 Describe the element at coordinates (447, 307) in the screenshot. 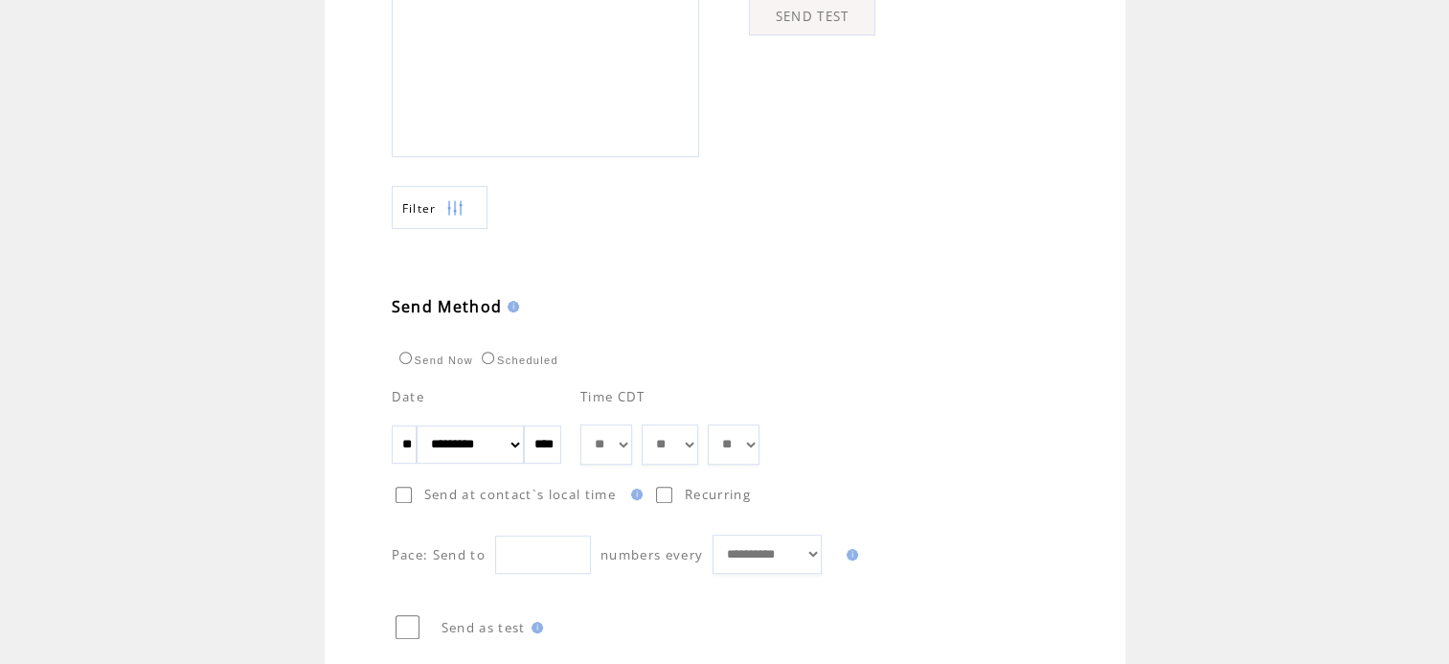

I see `span: Send Method` at that location.